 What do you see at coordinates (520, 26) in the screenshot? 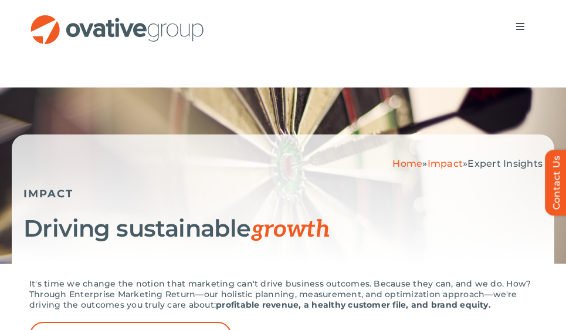
I see `nav: Menu` at bounding box center [520, 26].